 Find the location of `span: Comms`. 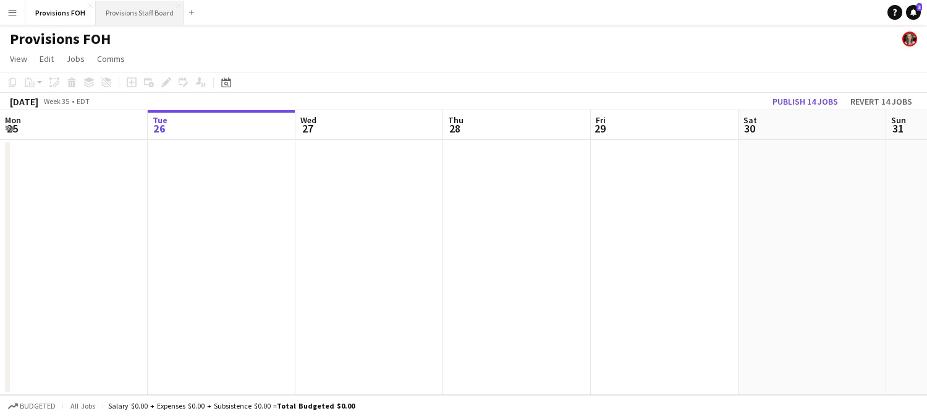

span: Comms is located at coordinates (111, 59).